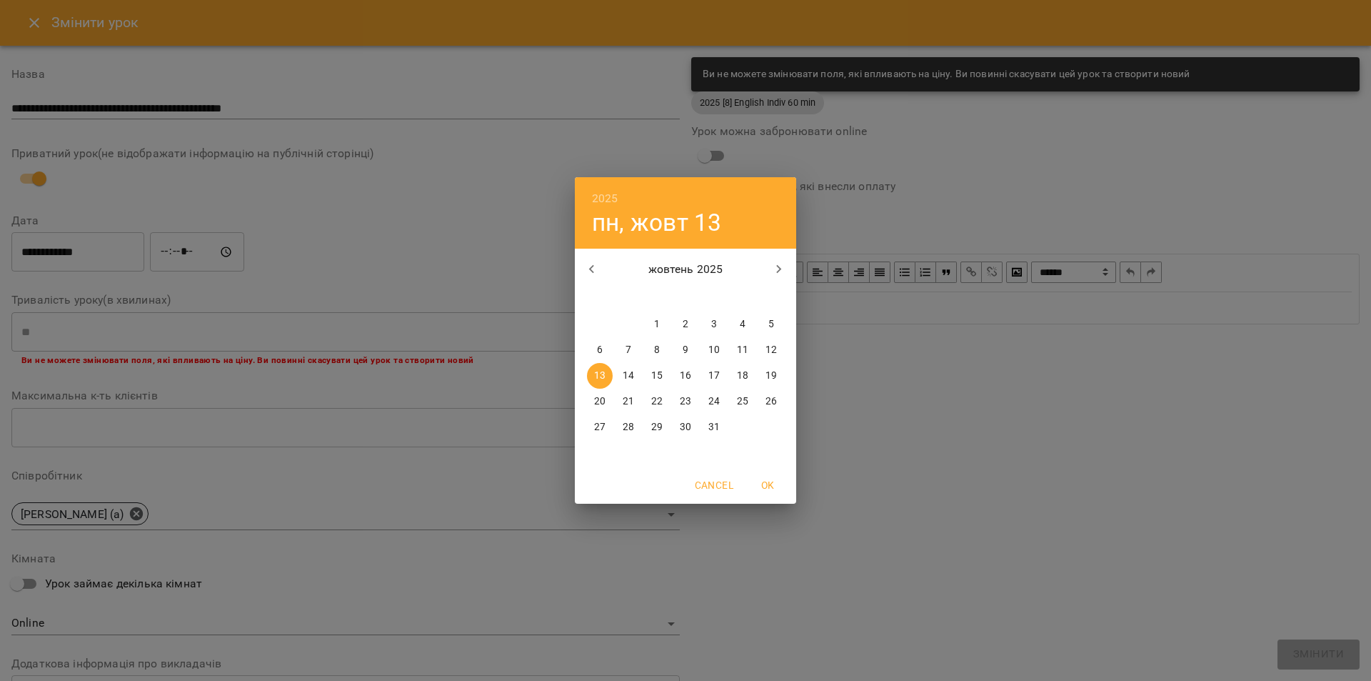 Image resolution: width=1371 pixels, height=681 pixels. What do you see at coordinates (686, 401) in the screenshot?
I see `button: 23` at bounding box center [686, 401].